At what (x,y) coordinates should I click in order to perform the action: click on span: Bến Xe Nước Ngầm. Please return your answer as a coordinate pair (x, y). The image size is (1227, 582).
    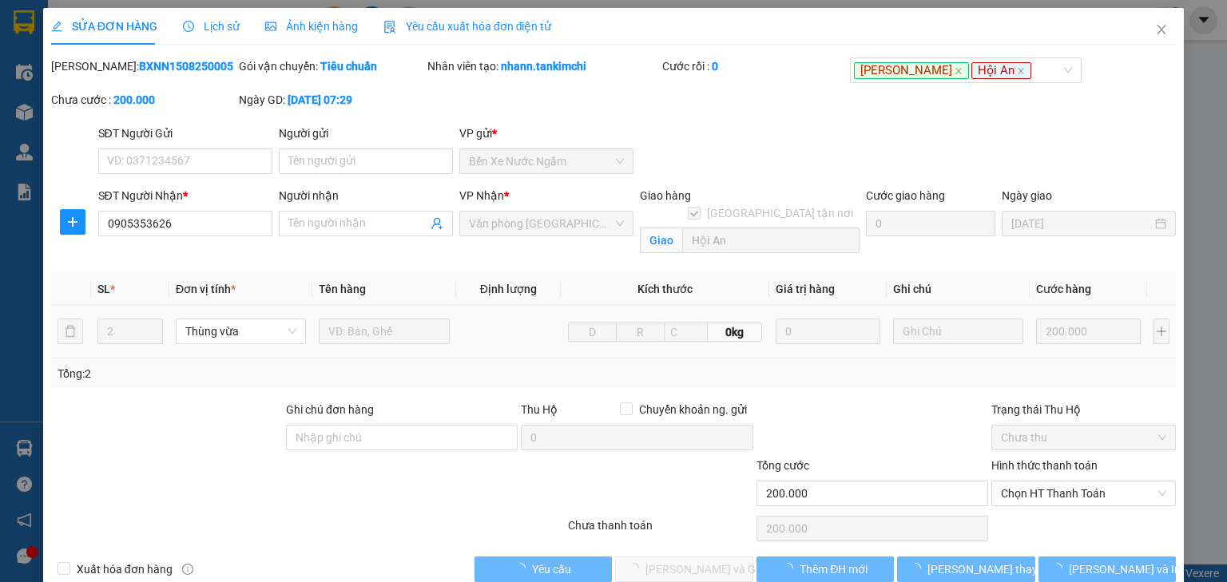
    Looking at the image, I should click on (546, 161).